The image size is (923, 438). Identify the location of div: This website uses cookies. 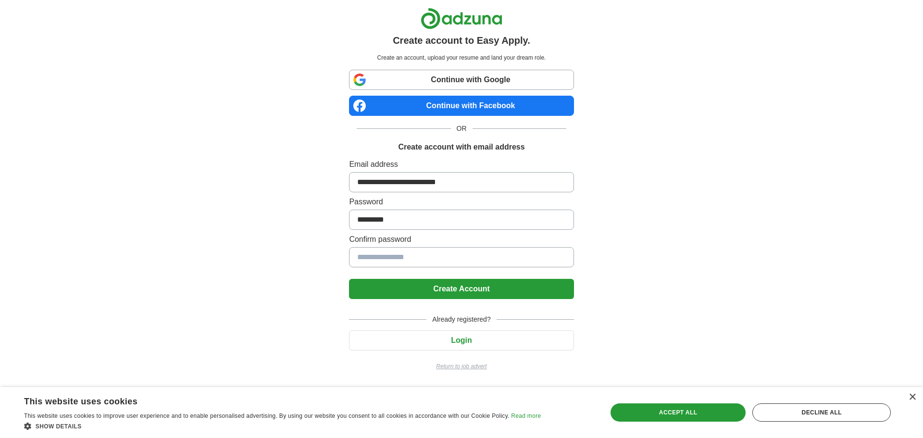
(270, 400).